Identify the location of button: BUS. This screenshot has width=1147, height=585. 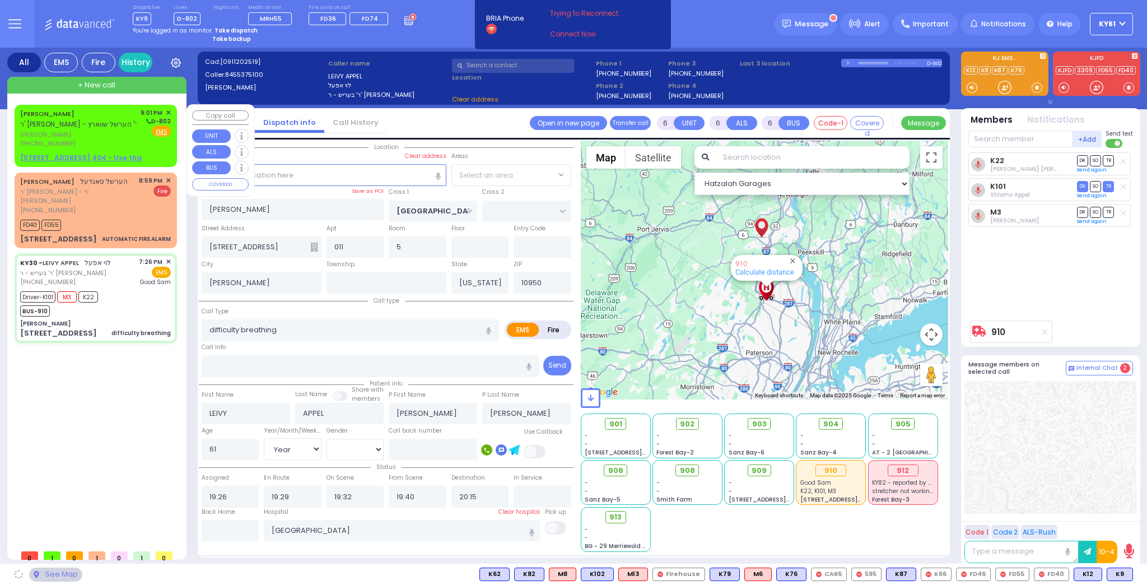
(794, 123).